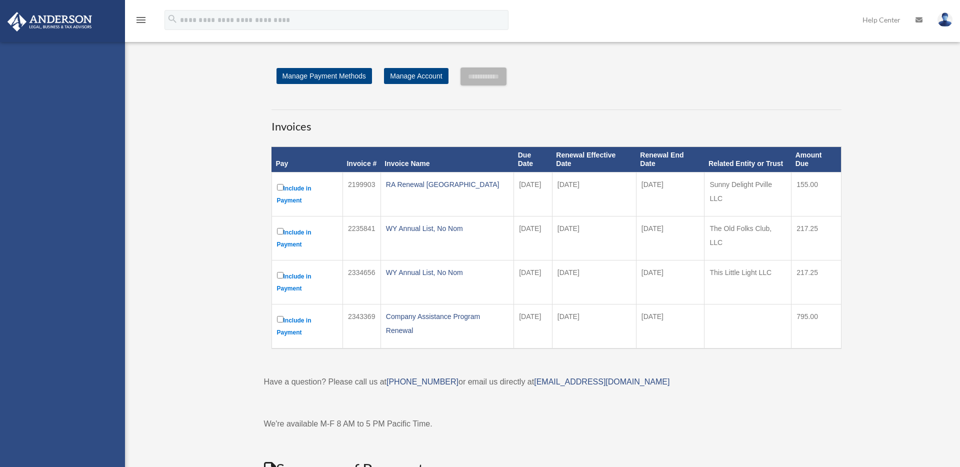 The image size is (960, 467). What do you see at coordinates (361, 326) in the screenshot?
I see `td: 2343369` at bounding box center [361, 326].